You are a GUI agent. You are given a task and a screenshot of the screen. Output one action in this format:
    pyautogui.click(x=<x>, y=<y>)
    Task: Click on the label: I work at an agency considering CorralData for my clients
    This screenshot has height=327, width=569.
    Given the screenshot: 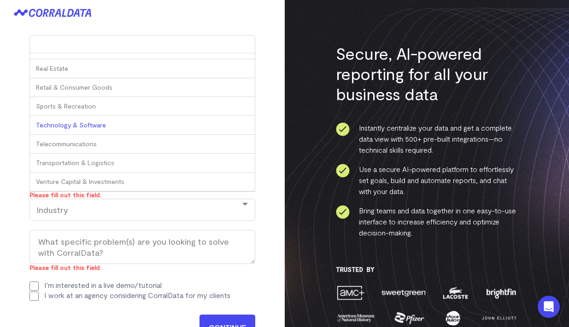 What is the action you would take?
    pyautogui.click(x=137, y=295)
    